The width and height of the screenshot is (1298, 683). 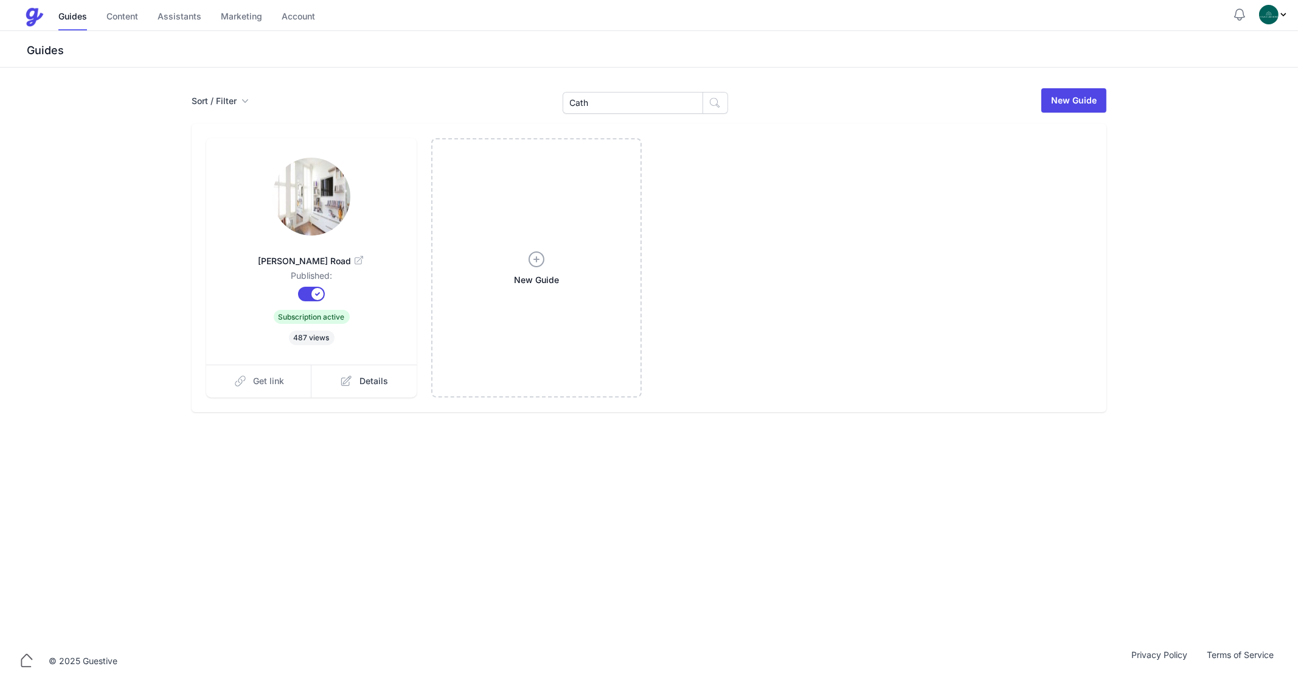 What do you see at coordinates (1269, 15) in the screenshot?
I see `img: oovs19i4we9w73xo0bfpgswpi0cd` at bounding box center [1269, 15].